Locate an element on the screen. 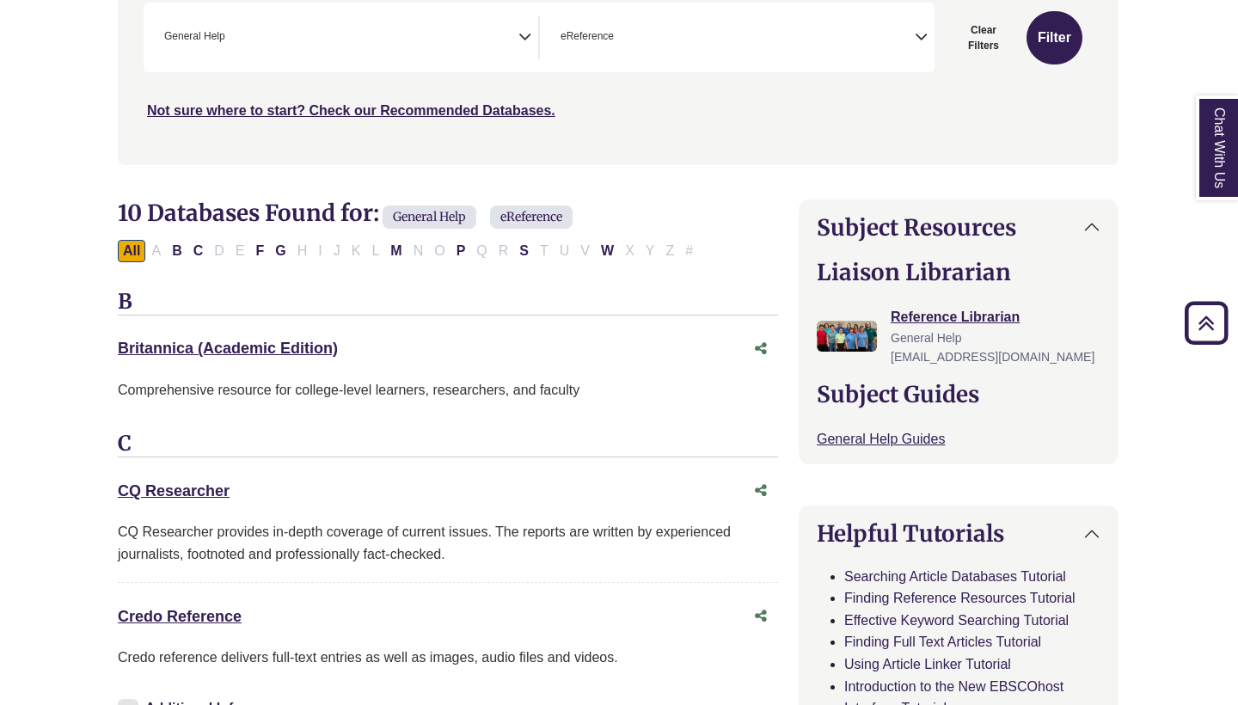 This screenshot has width=1238, height=705. button: Filter Results G is located at coordinates (280, 251).